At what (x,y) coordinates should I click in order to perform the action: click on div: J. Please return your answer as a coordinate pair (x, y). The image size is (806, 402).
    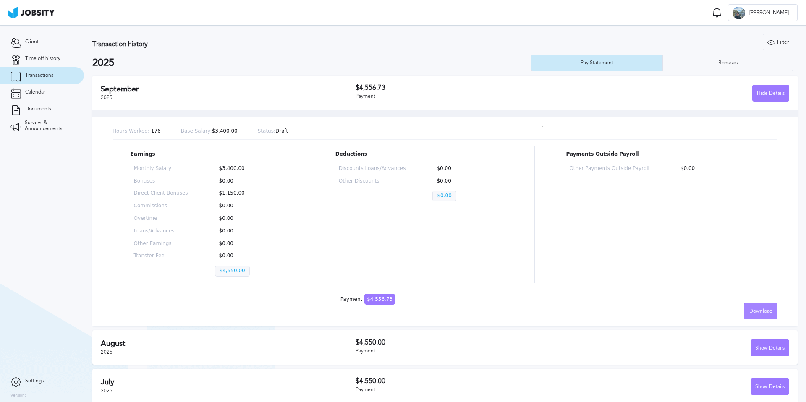
    Looking at the image, I should click on (738, 13).